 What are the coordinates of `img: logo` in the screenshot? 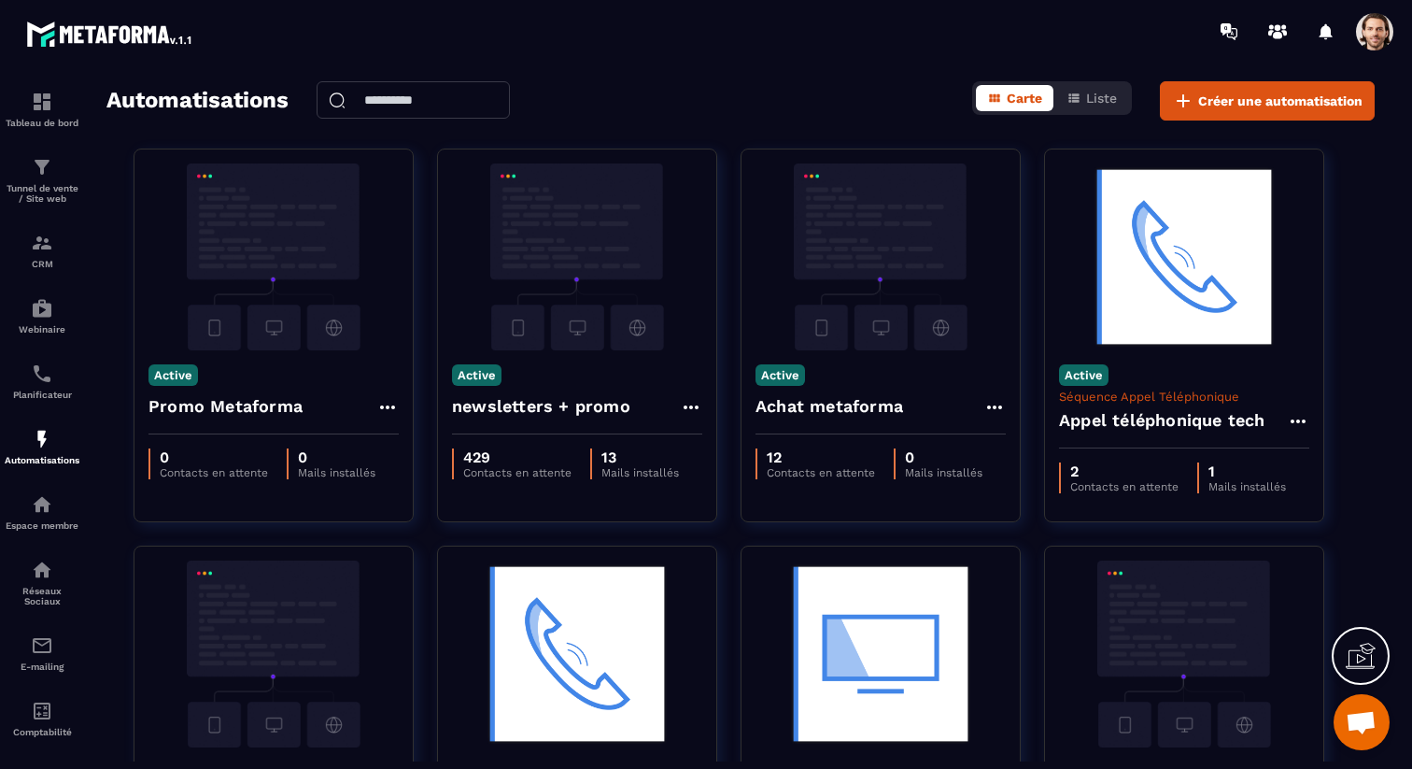 It's located at (110, 34).